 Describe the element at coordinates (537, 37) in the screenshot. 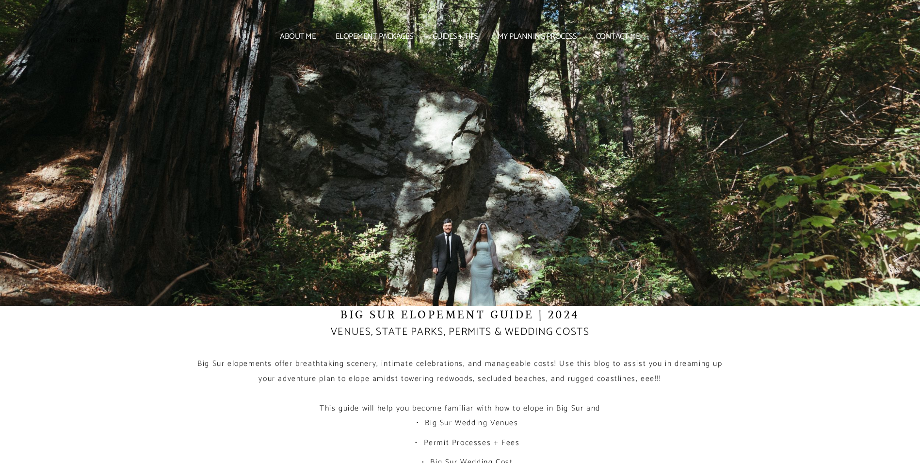

I see `a: My Planning Process` at that location.